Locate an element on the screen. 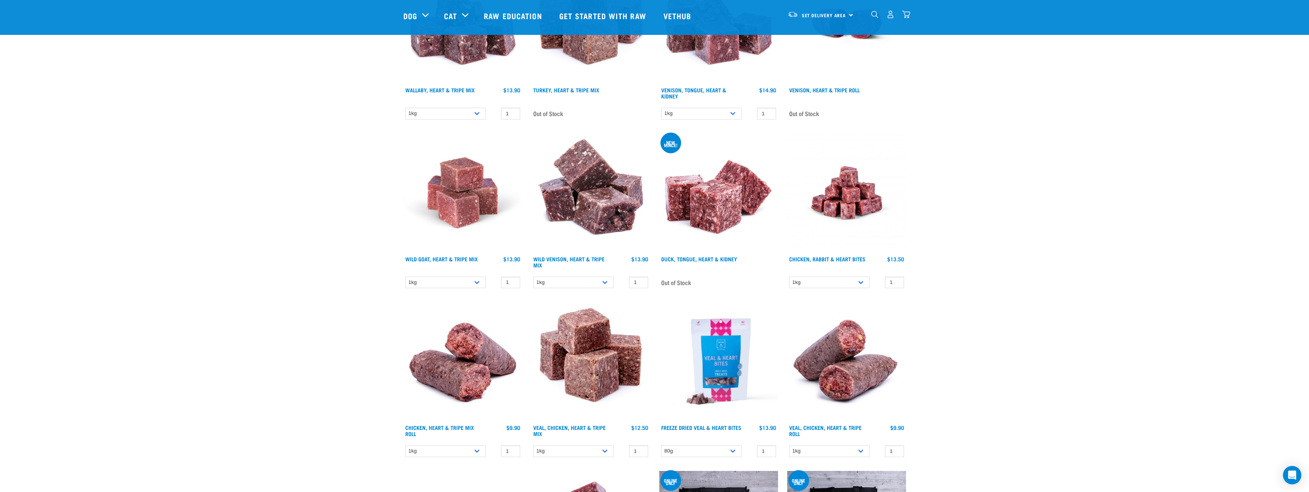  img: 1171 Venison Heart Tripe Mix 01 is located at coordinates (591, 193).